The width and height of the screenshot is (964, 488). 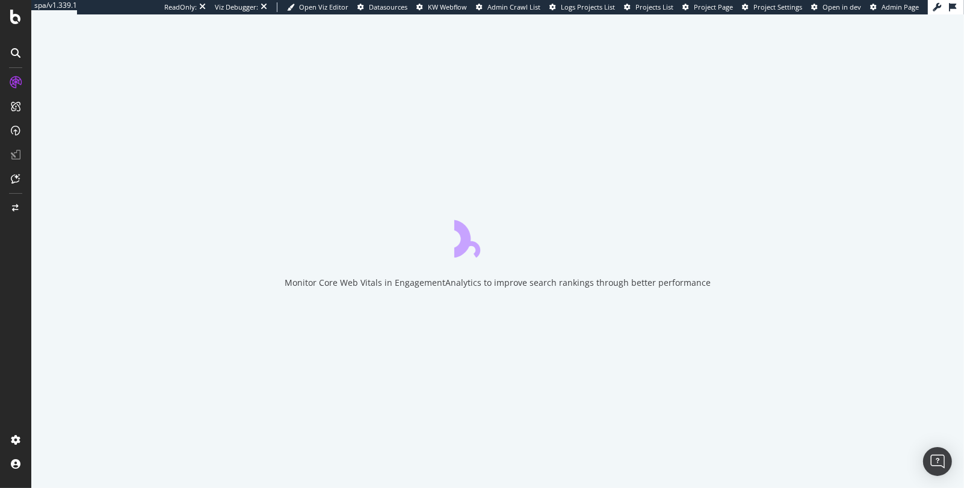 I want to click on a: Admin Page, so click(x=894, y=7).